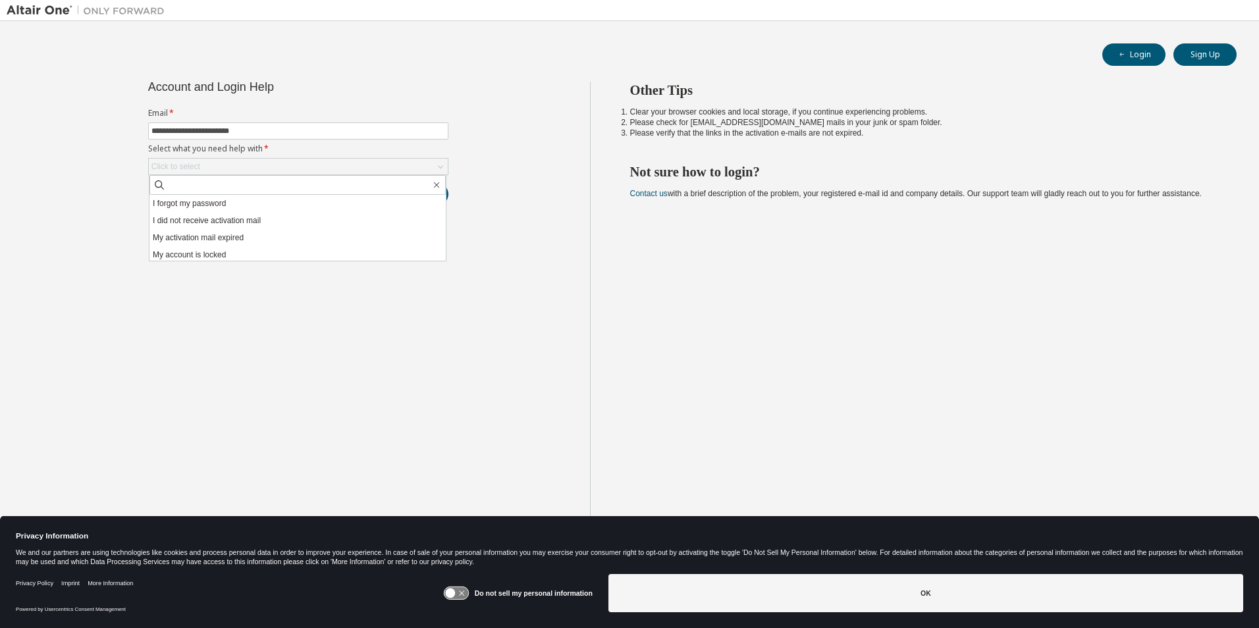 Image resolution: width=1259 pixels, height=628 pixels. Describe the element at coordinates (922, 133) in the screenshot. I see `li: Please verify that the links in the activation e-mails are not expired.` at that location.